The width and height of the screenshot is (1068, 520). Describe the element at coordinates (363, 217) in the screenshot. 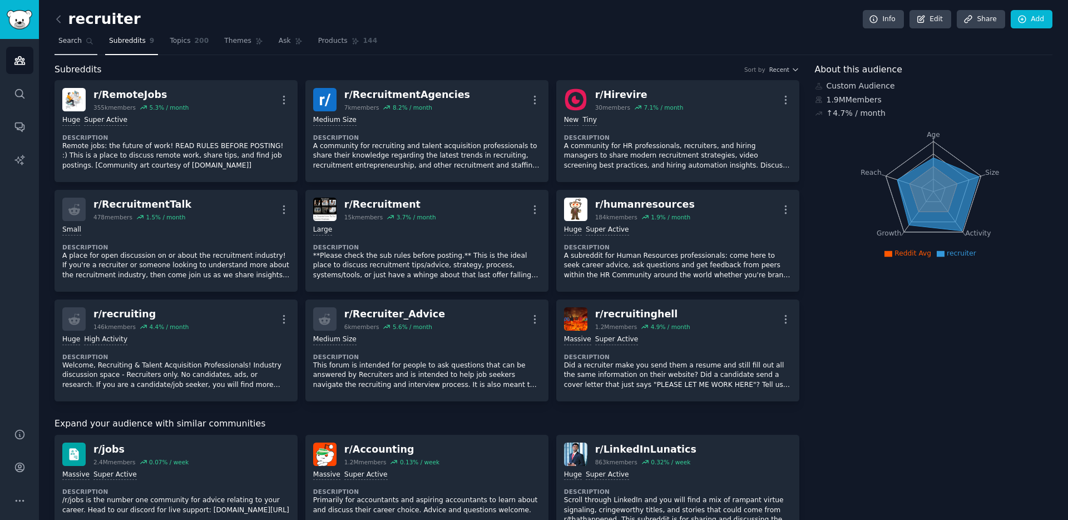

I see `div: 15k members` at that location.